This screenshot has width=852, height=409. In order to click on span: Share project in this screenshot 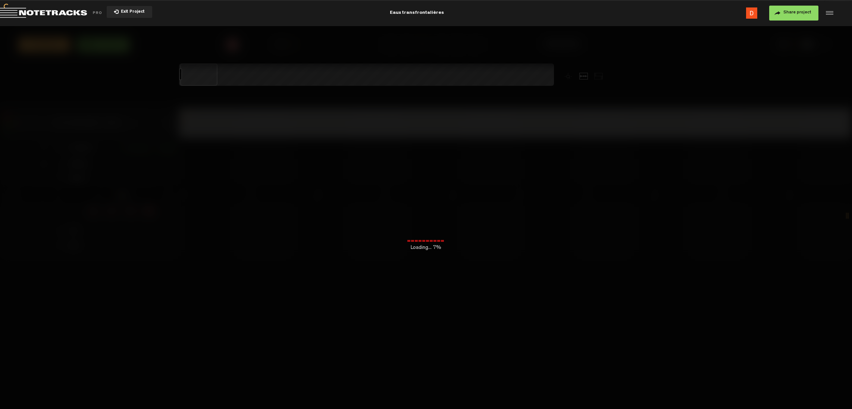, I will do `click(797, 13)`.